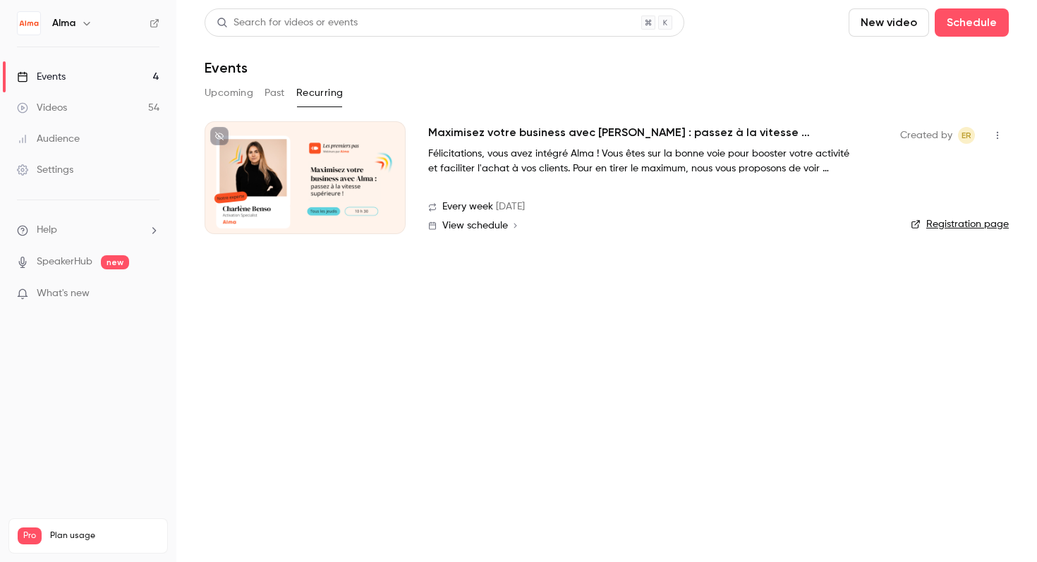  I want to click on span: new, so click(115, 262).